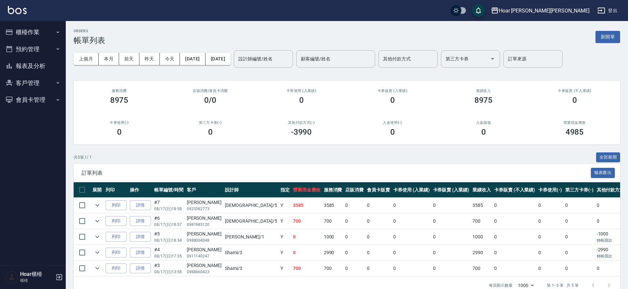 The height and width of the screenshot is (289, 628). What do you see at coordinates (89, 40) in the screenshot?
I see `h3: 帳單列表` at bounding box center [89, 40].